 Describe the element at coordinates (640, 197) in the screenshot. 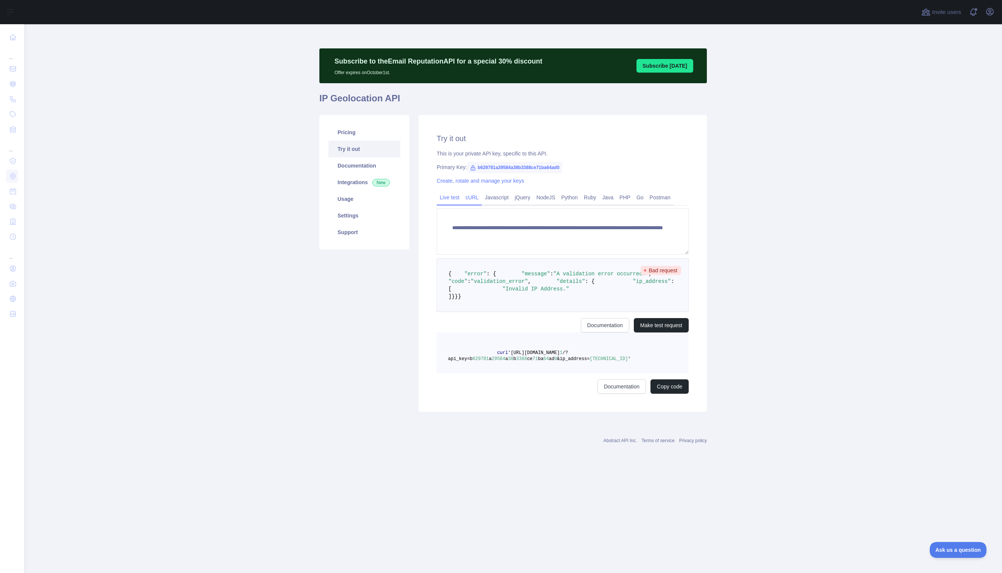

I see `a: Go` at that location.